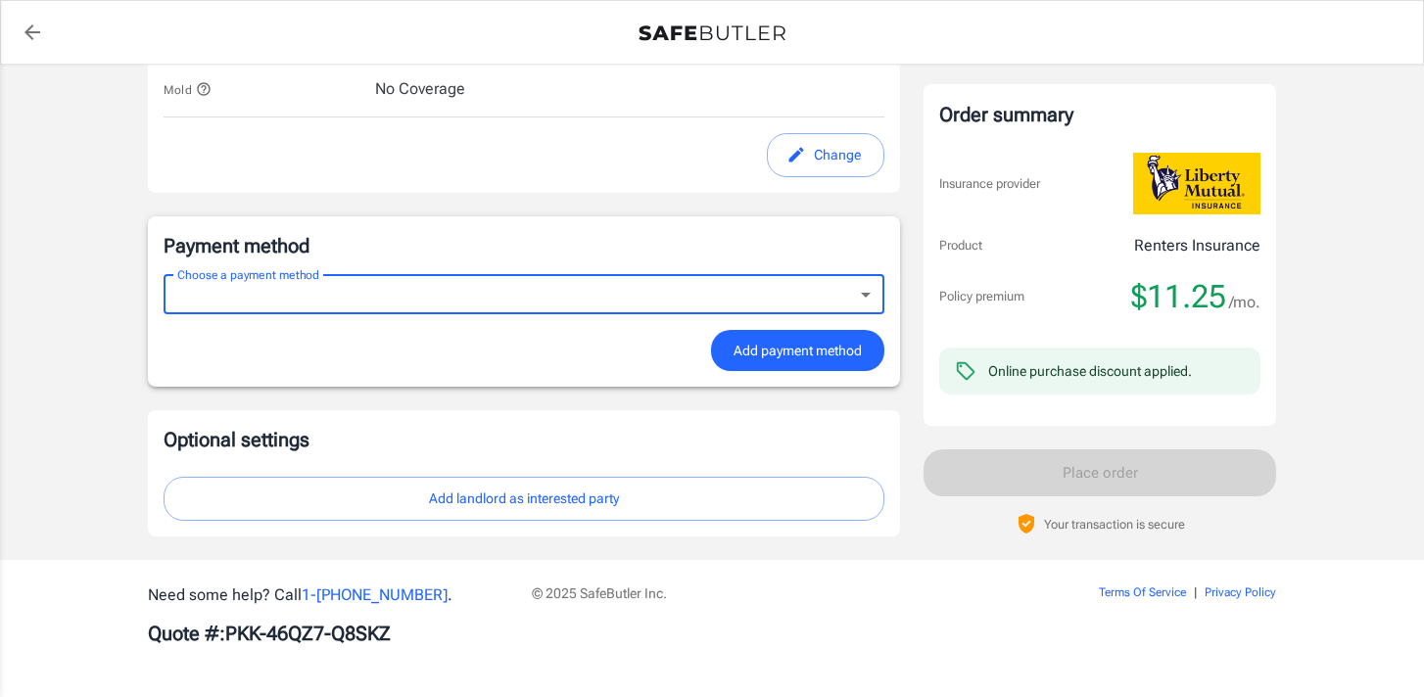 This screenshot has height=697, width=1424. I want to click on button: Mold, so click(187, 89).